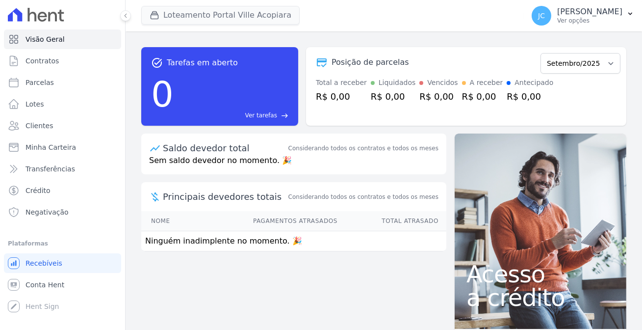 The image size is (642, 330). I want to click on span: Contratos, so click(42, 61).